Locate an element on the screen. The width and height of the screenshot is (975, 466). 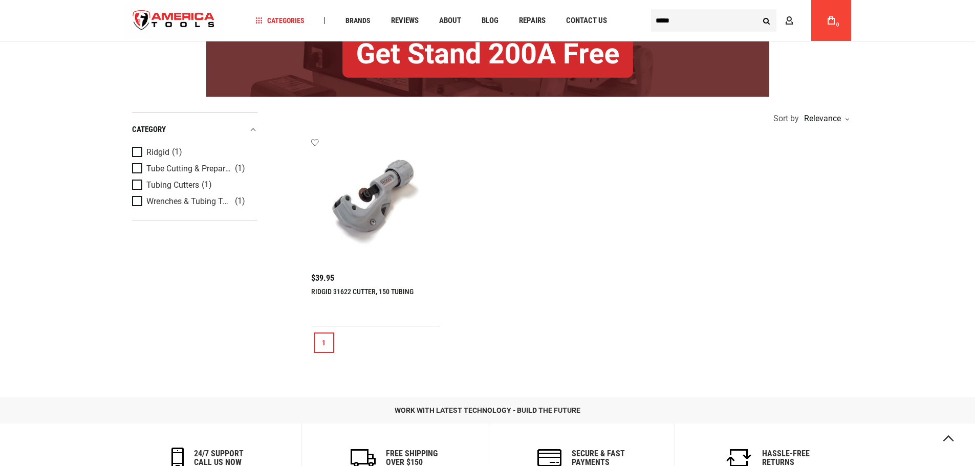
a: Reviews is located at coordinates (405, 20).